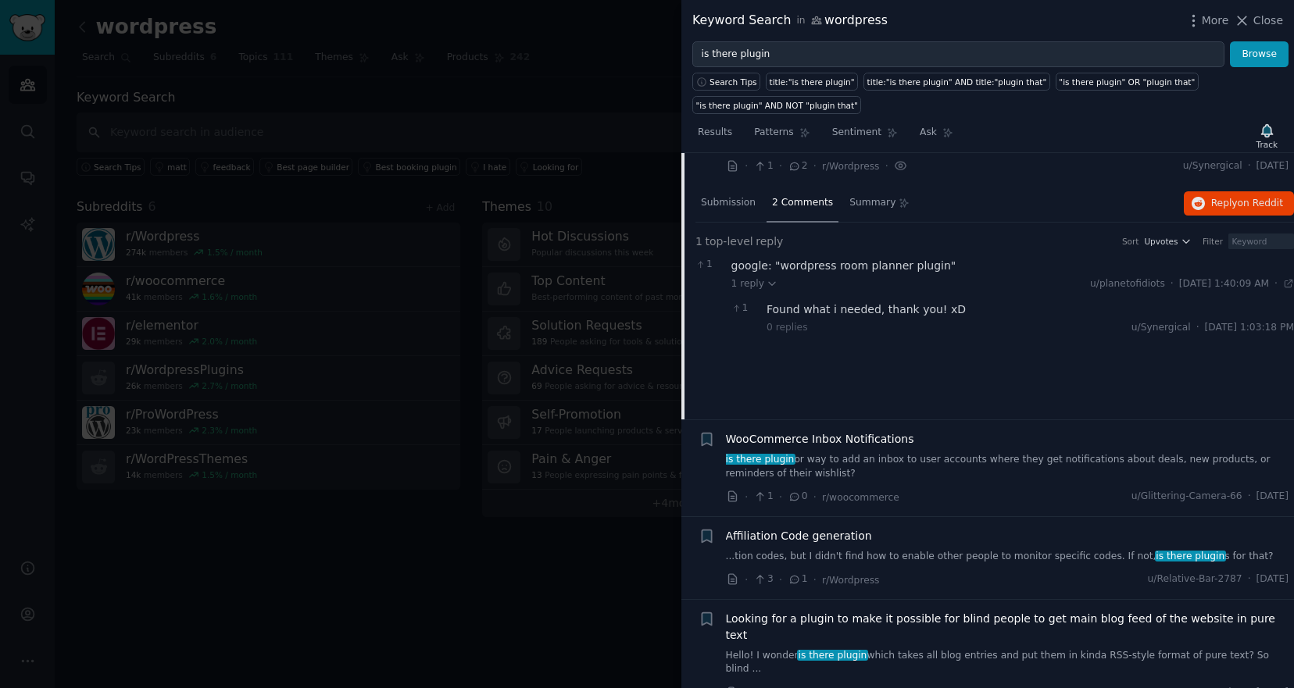 The image size is (1294, 688). Describe the element at coordinates (1260, 203) in the screenshot. I see `span: on Reddit` at that location.